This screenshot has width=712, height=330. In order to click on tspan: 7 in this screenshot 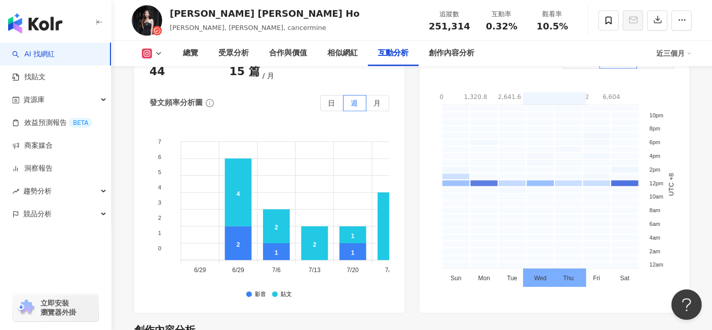, I will do `click(160, 141)`.